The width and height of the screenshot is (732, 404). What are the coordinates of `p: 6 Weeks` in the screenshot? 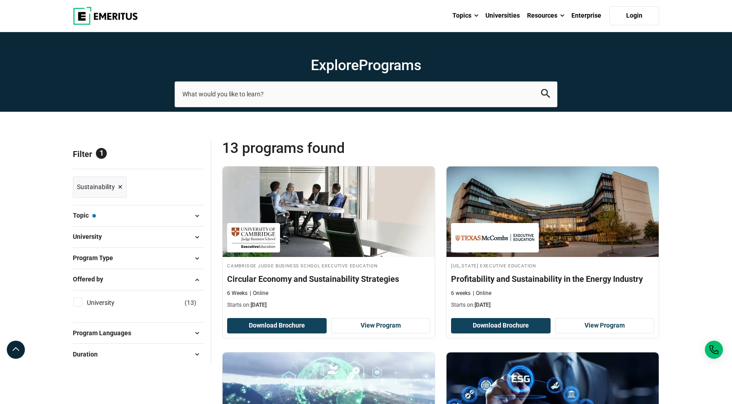 It's located at (237, 293).